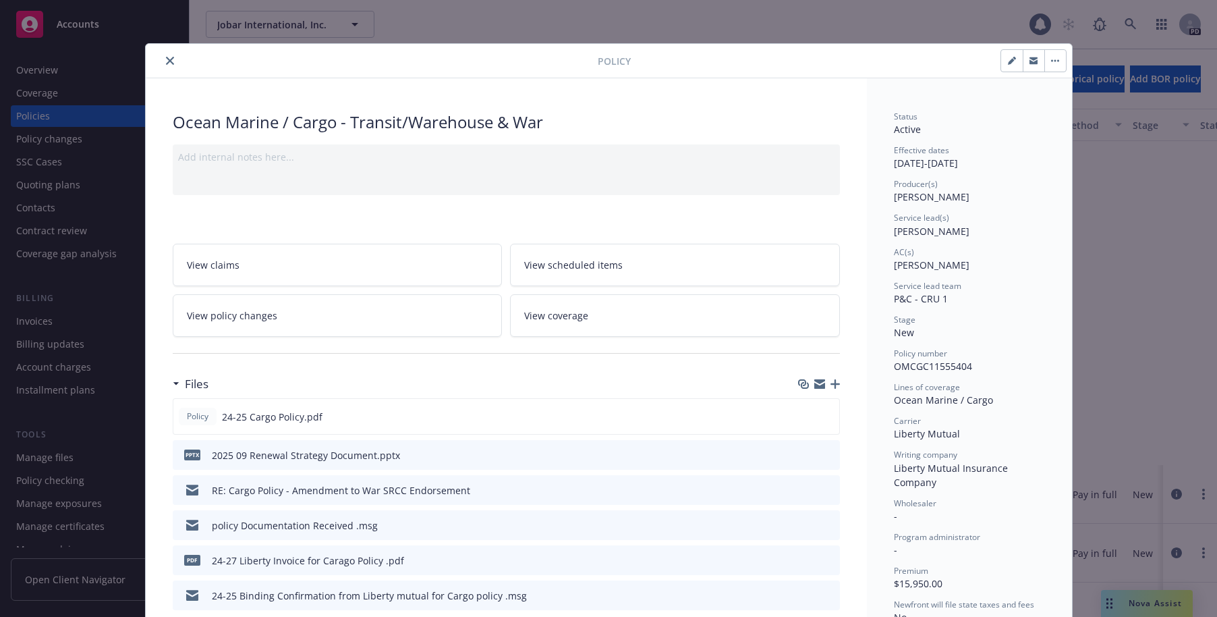 This screenshot has width=1217, height=617. I want to click on div: RE: Cargo Policy - Amendment to War SRCC Endorsement, so click(341, 490).